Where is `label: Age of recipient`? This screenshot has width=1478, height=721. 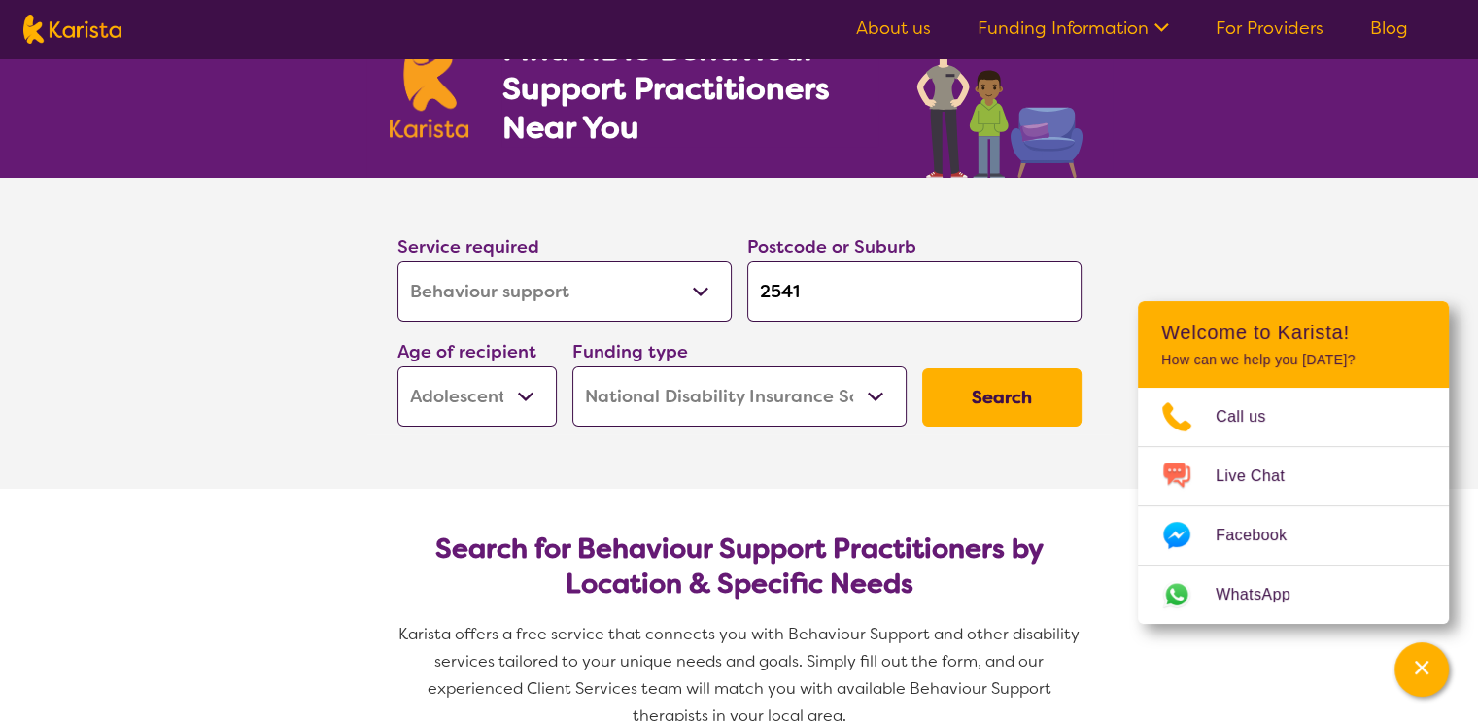 label: Age of recipient is located at coordinates (466, 352).